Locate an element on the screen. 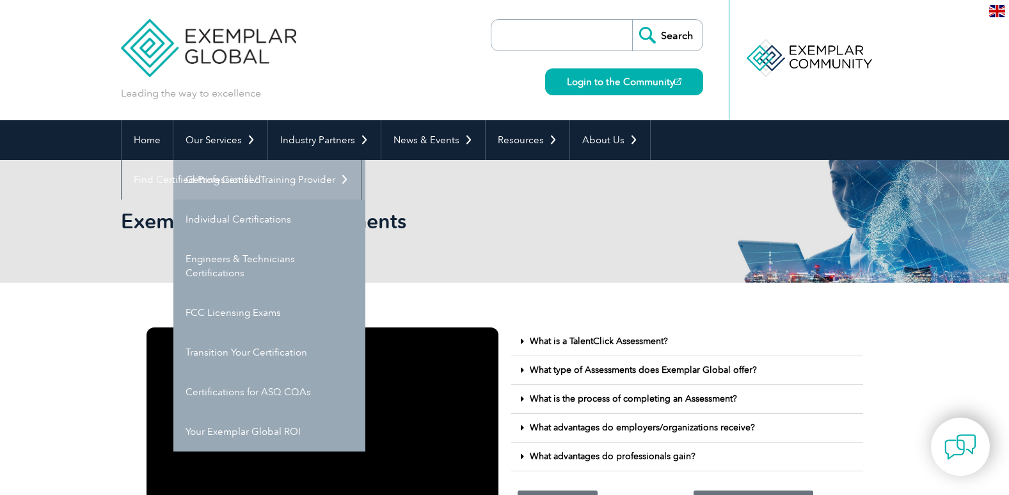 The height and width of the screenshot is (495, 1009). a: News & Events is located at coordinates (433, 140).